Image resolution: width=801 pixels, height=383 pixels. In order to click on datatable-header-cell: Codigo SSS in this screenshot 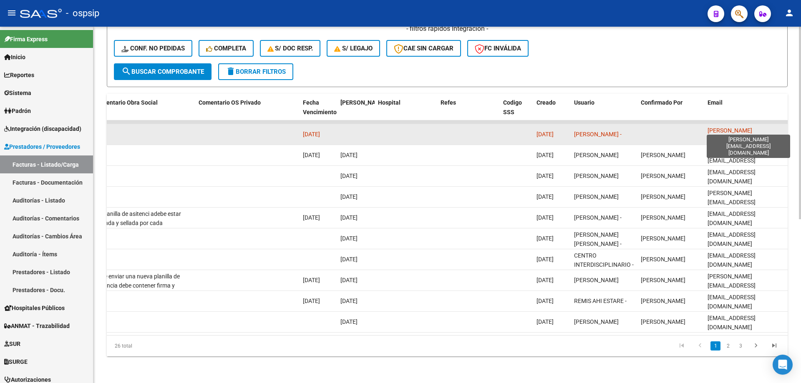, I will do `click(517, 112)`.